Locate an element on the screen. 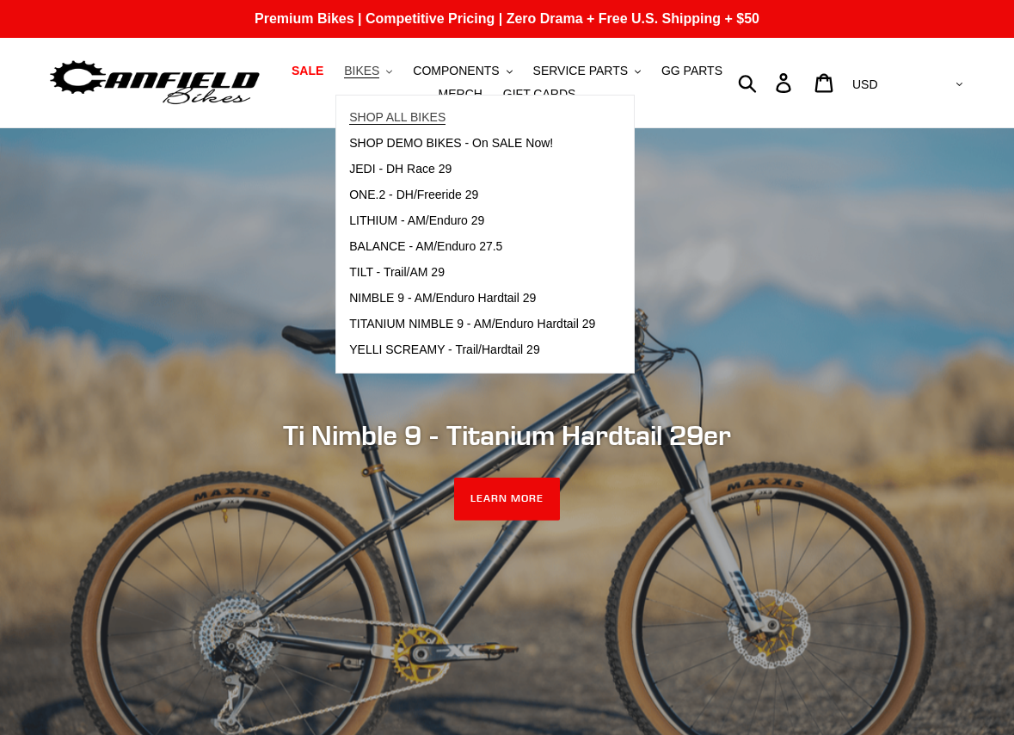 The width and height of the screenshot is (1014, 735). button: BIKES is located at coordinates (368, 71).